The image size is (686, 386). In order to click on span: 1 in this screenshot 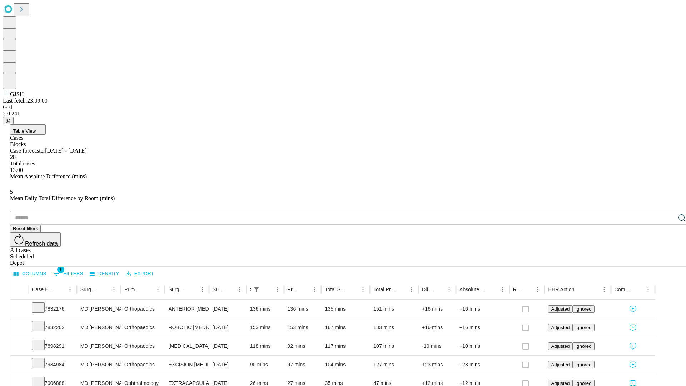, I will do `click(61, 269)`.